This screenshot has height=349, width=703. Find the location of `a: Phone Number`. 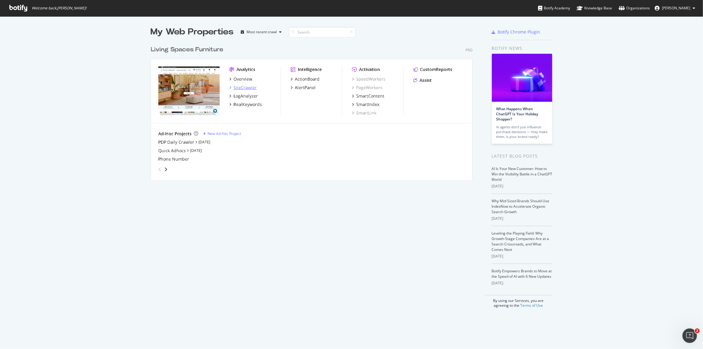

a: Phone Number is located at coordinates (174, 159).